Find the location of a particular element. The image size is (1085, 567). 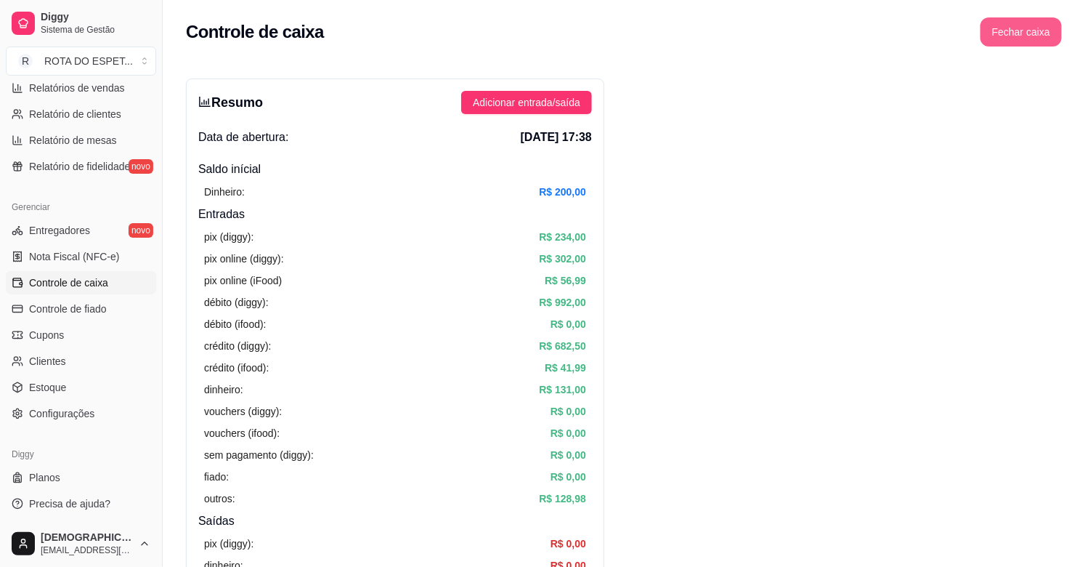

span: Data de abertura: is located at coordinates (243, 137).